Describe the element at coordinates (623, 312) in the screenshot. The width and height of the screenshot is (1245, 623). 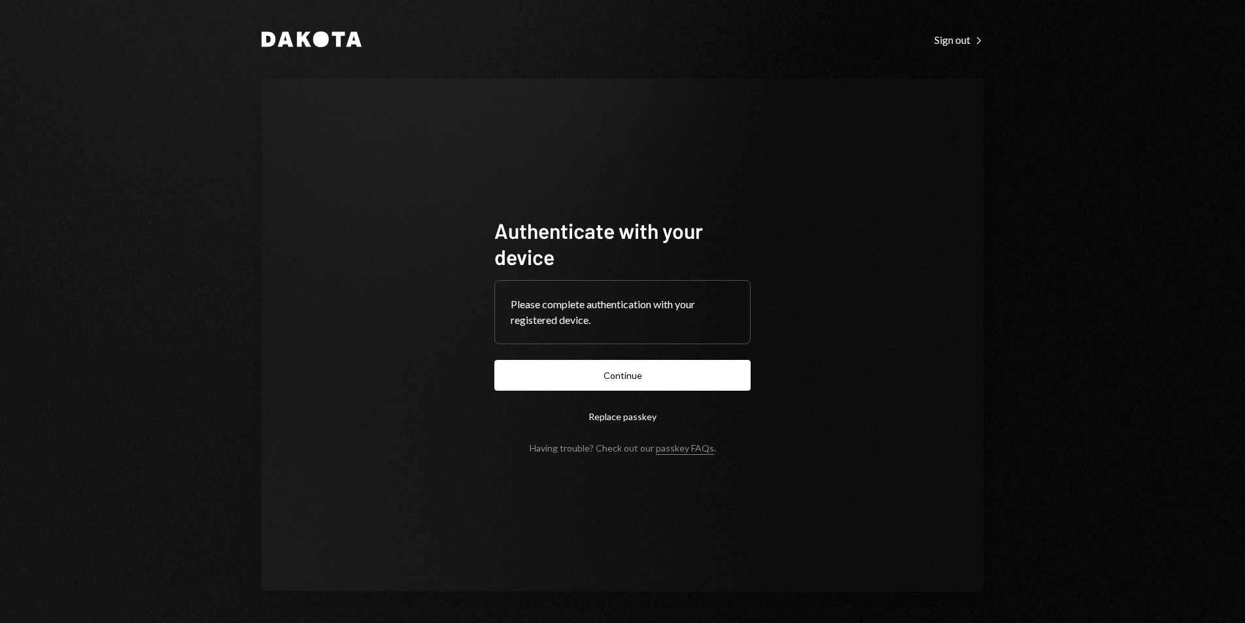
I see `div: Please complete authentication with your registered device.` at that location.